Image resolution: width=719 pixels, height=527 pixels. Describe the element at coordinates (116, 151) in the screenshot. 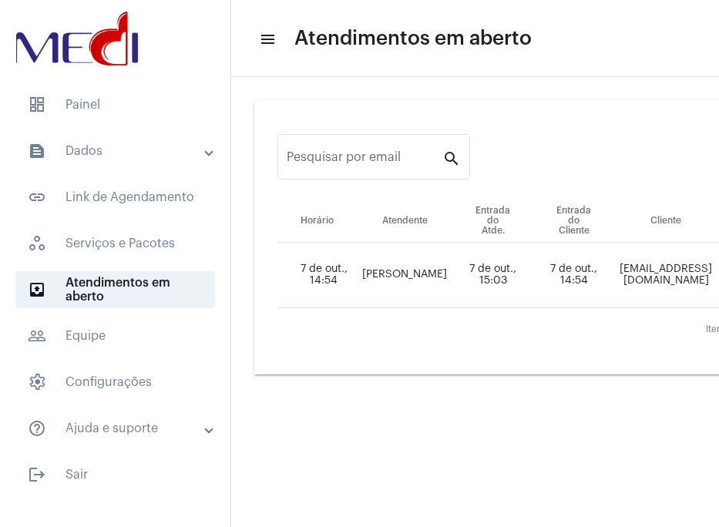

I see `mat-panel-title: Dados` at that location.